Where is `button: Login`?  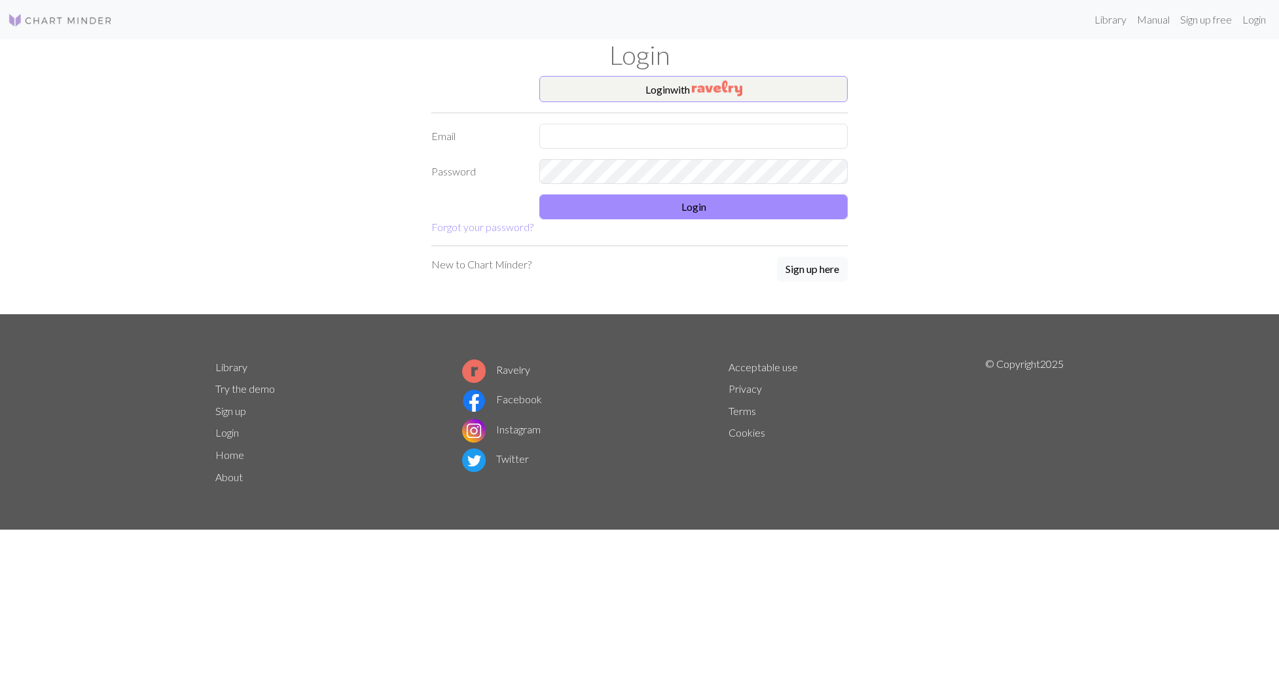
button: Login is located at coordinates (693, 207).